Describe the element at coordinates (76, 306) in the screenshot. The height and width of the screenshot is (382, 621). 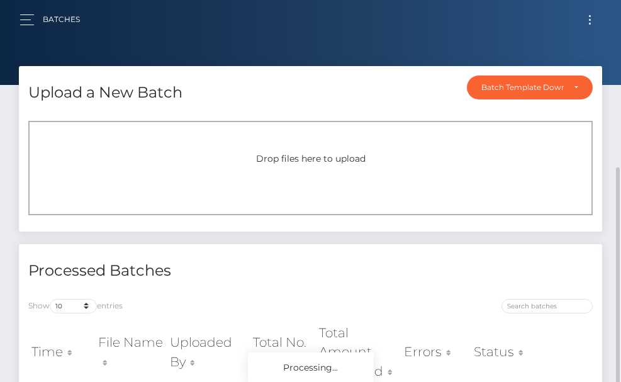
I see `label: Show entries` at that location.